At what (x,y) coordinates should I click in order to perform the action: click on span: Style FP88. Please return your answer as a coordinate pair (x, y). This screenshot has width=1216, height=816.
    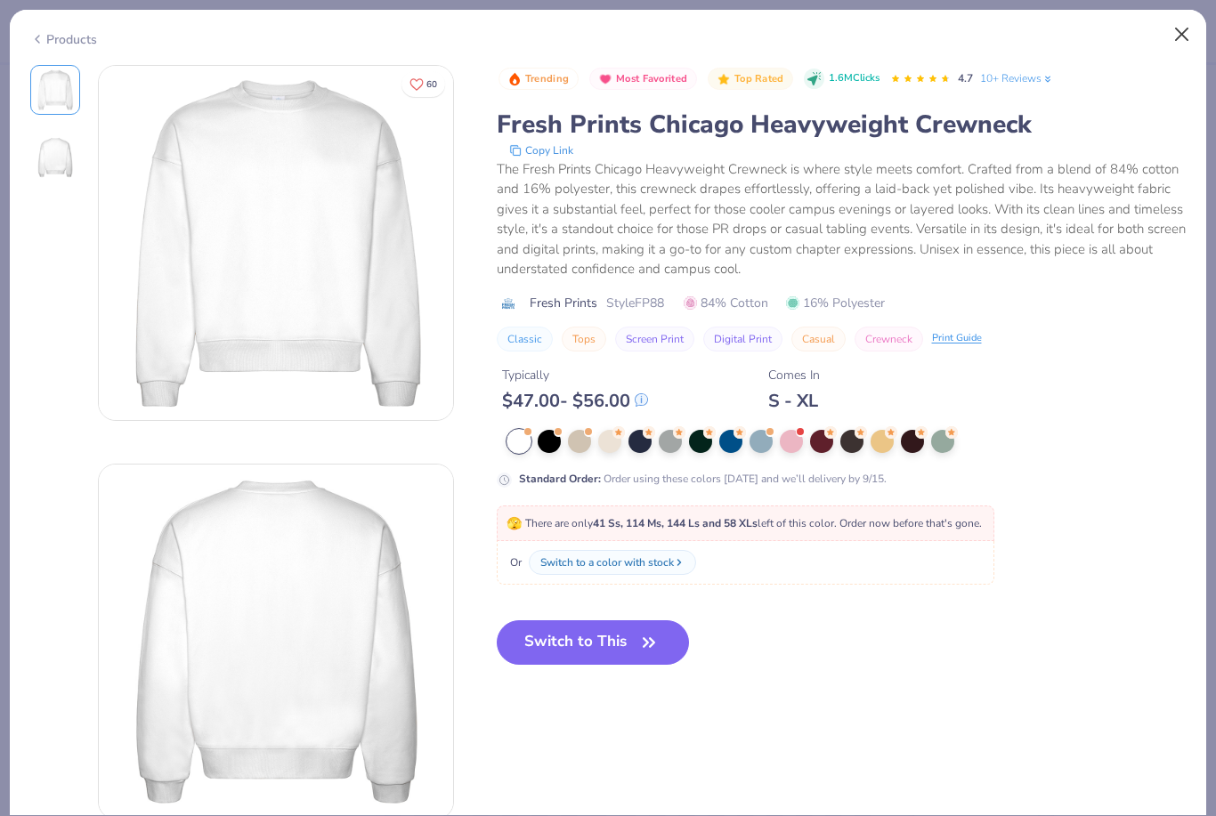
    Looking at the image, I should click on (635, 303).